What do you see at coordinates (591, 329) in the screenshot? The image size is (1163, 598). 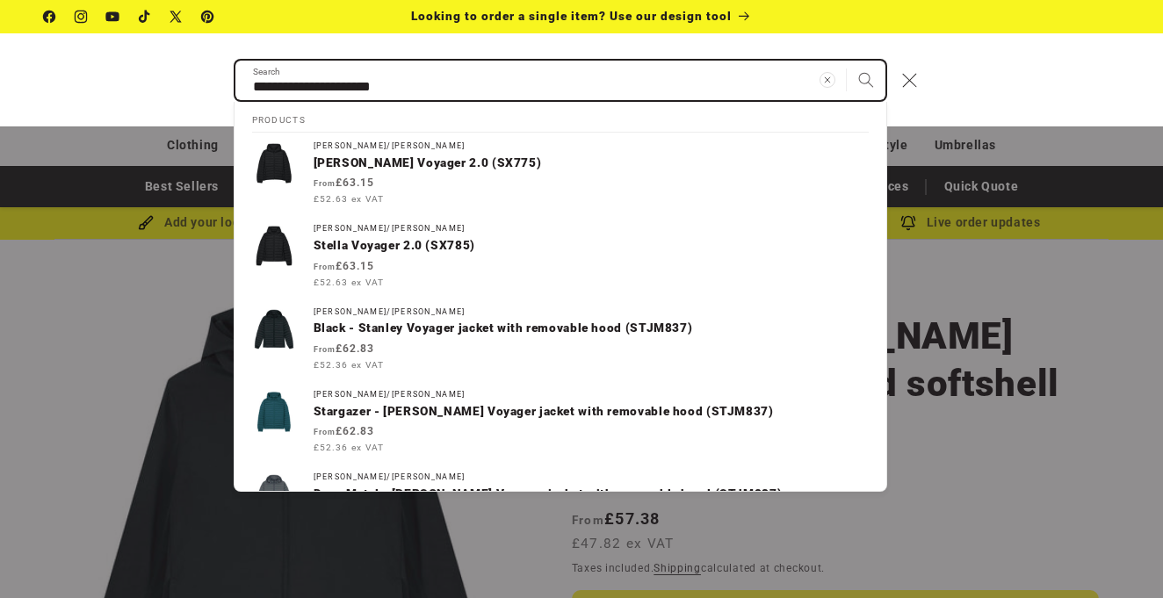 I see `p: Black - Stanley Voyager jacket with removable hood (STJM837)` at bounding box center [591, 329].